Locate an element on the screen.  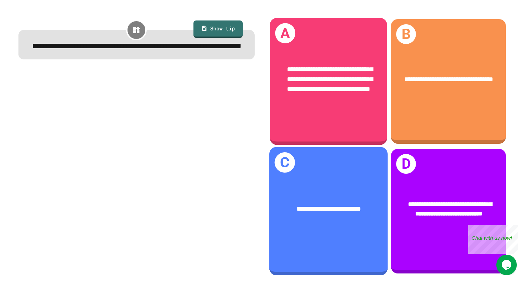
h1: B is located at coordinates (406, 34).